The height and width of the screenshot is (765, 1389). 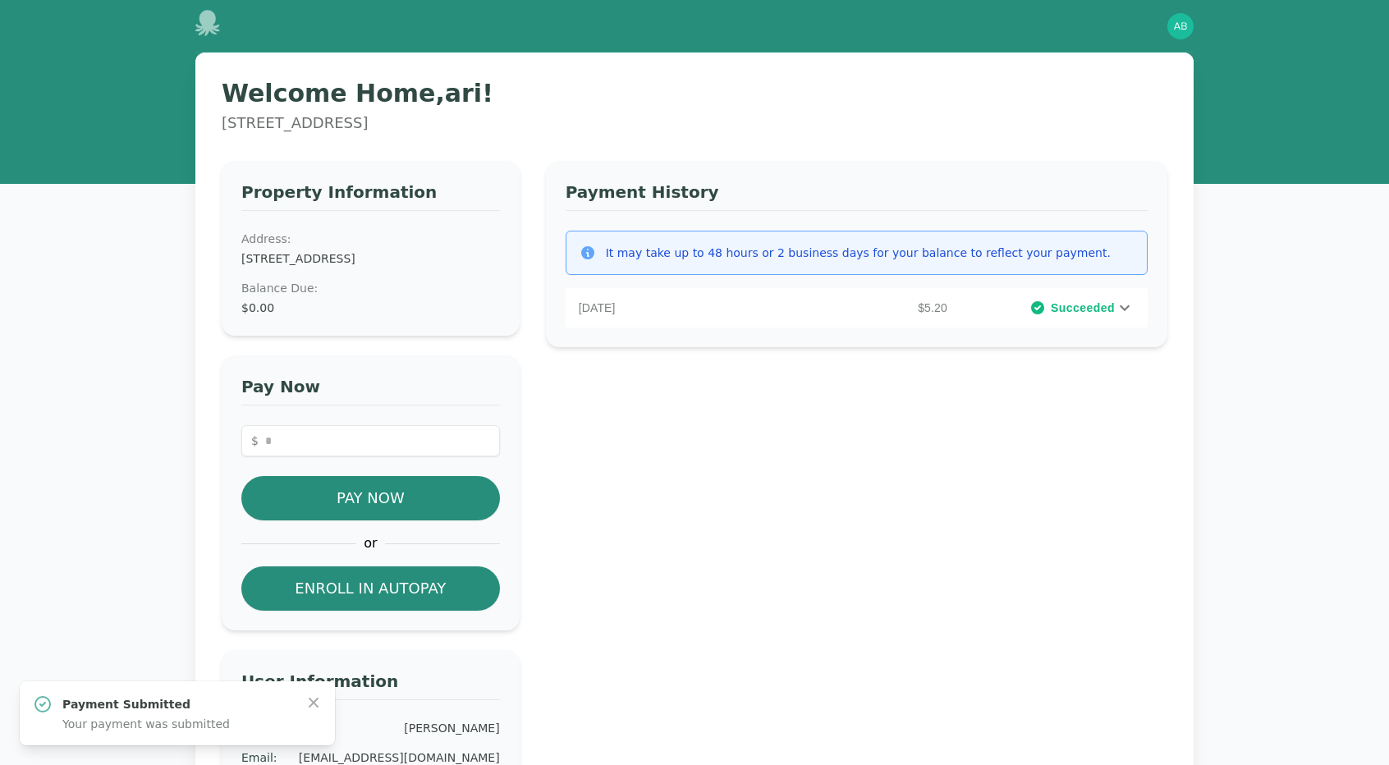 I want to click on dt: Balance Due :, so click(x=370, y=288).